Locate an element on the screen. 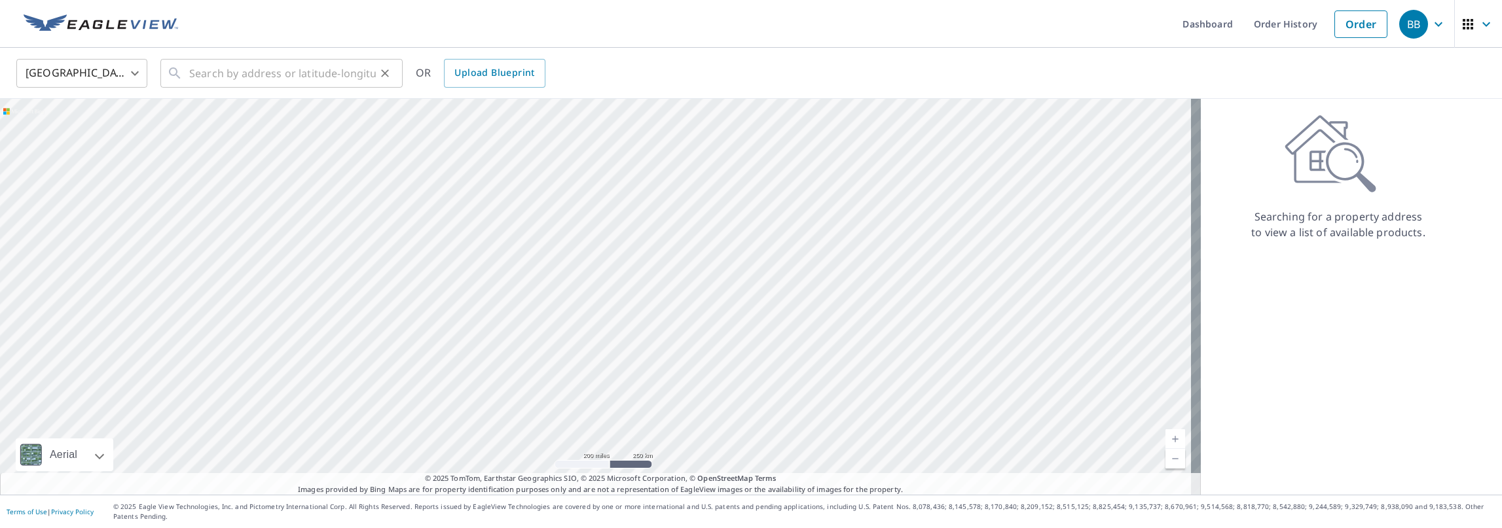 This screenshot has width=1502, height=528. p: © 2025 Eagle View Technologies, Inc. and Pictometry International Corp. All Rights Reserved. Repo... is located at coordinates (804, 512).